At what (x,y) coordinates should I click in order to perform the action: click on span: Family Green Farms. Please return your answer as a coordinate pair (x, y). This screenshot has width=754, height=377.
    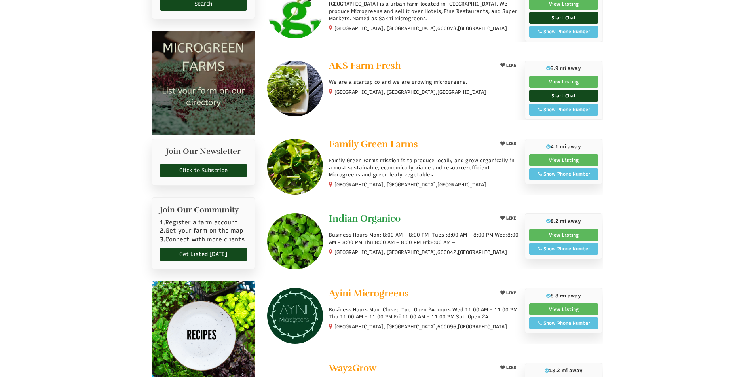
    Looking at the image, I should click on (373, 144).